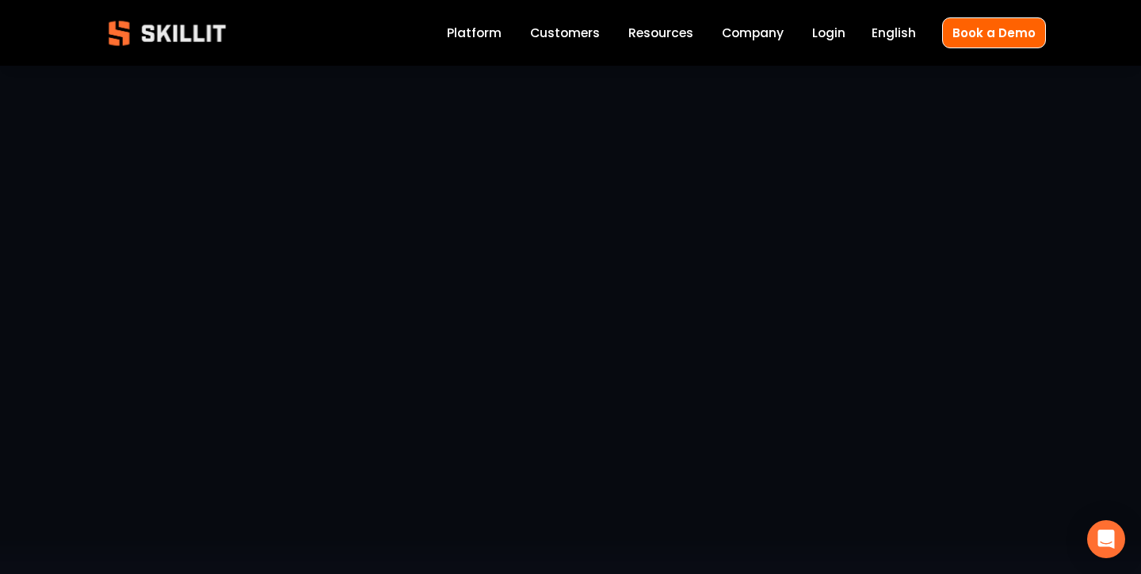 The height and width of the screenshot is (574, 1141). I want to click on a: Login, so click(829, 32).